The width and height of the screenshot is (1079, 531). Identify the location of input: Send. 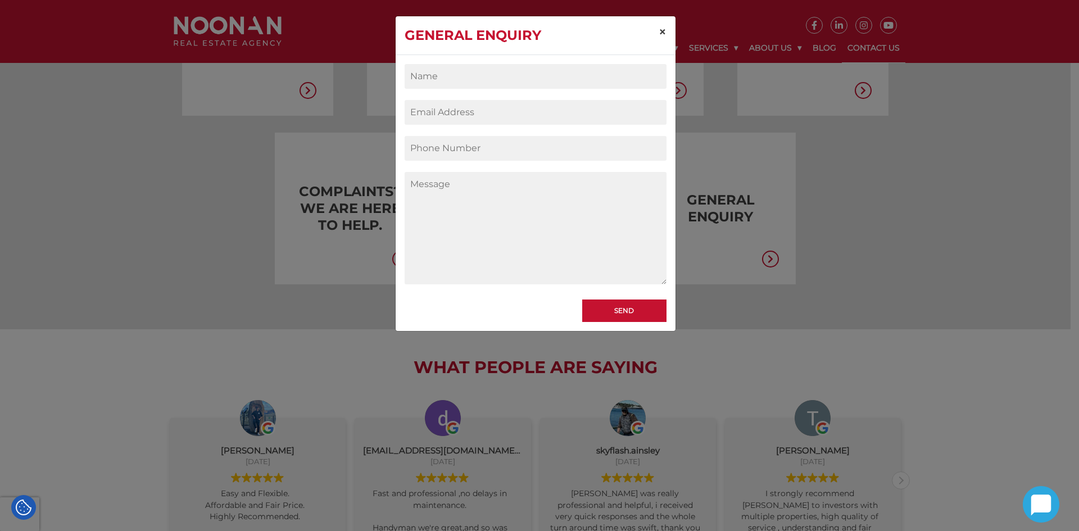
(625, 311).